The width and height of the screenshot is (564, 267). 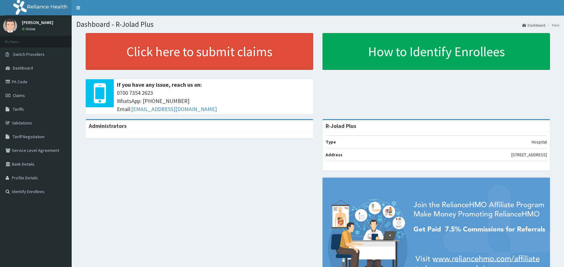 I want to click on span: Dashboard, so click(x=23, y=68).